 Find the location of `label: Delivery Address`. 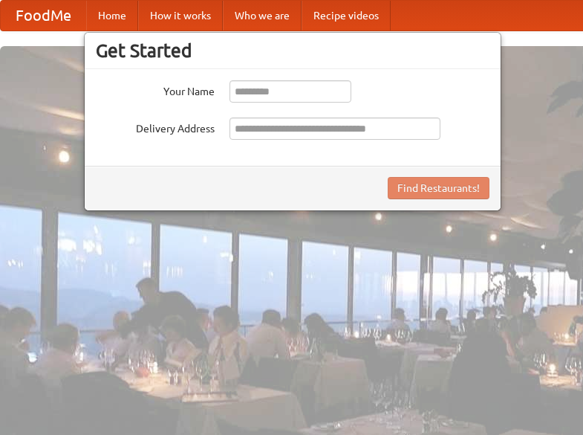

label: Delivery Address is located at coordinates (155, 126).